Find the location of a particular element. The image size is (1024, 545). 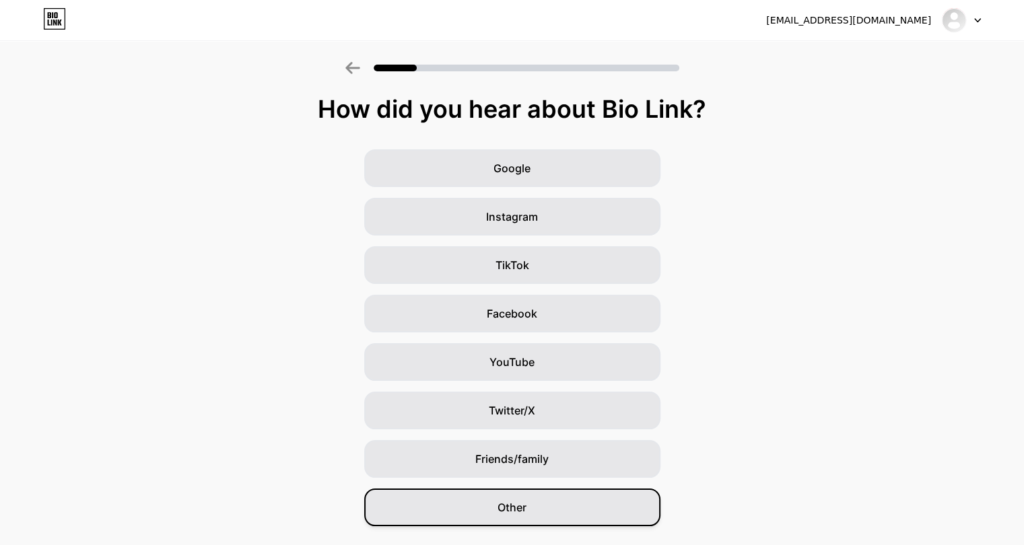

img: xothpunyastore is located at coordinates (954, 20).